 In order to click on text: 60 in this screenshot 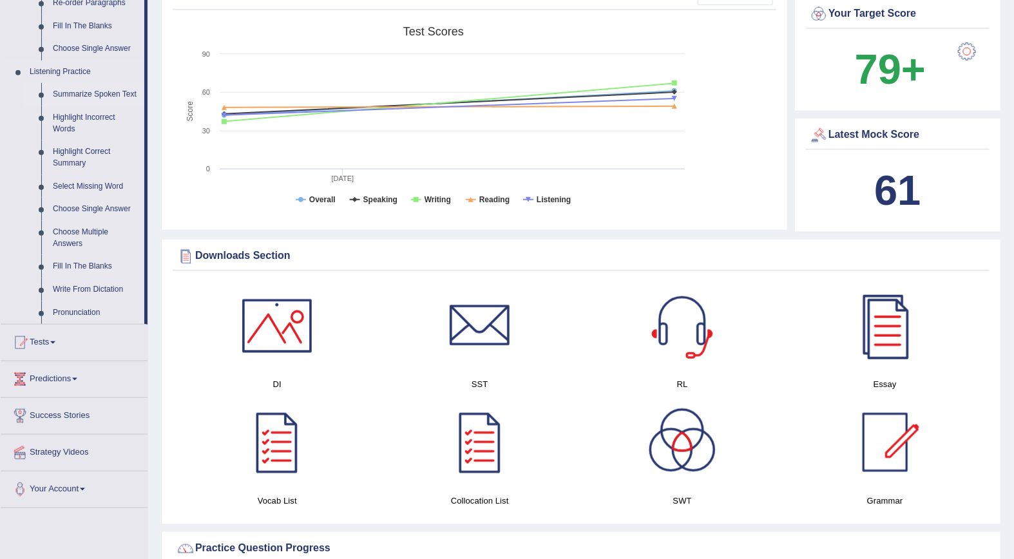, I will do `click(206, 92)`.